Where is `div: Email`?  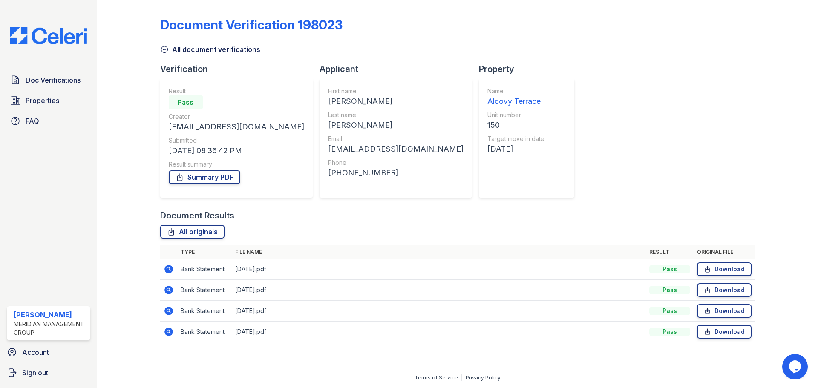
div: Email is located at coordinates (396, 139).